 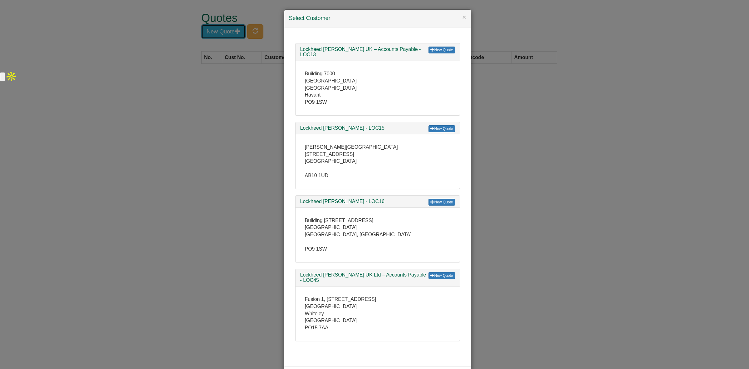 What do you see at coordinates (313, 95) in the screenshot?
I see `span: Havant` at bounding box center [313, 95].